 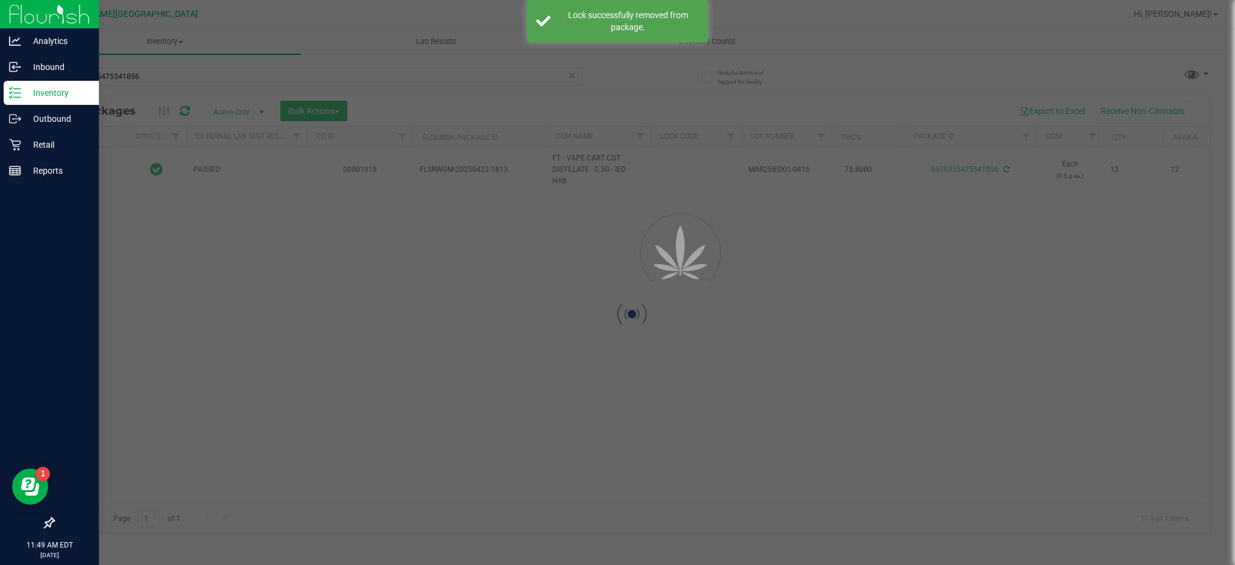 What do you see at coordinates (15, 41) in the screenshot?
I see `inline-svg: Analytics` at bounding box center [15, 41].